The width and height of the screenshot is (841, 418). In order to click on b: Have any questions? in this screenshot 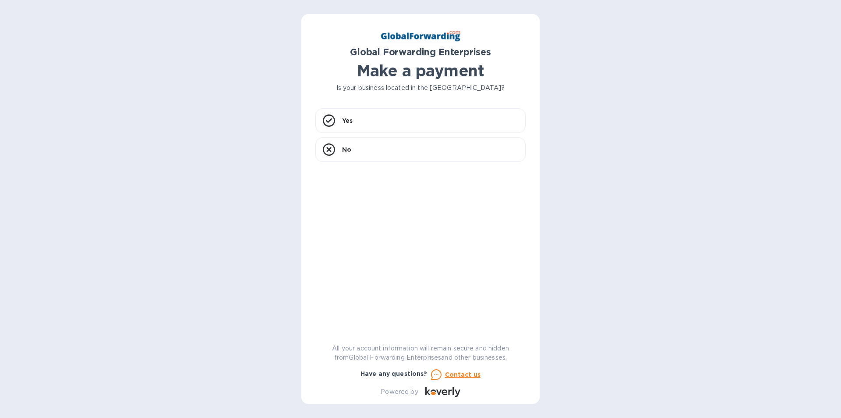, I will do `click(394, 373)`.